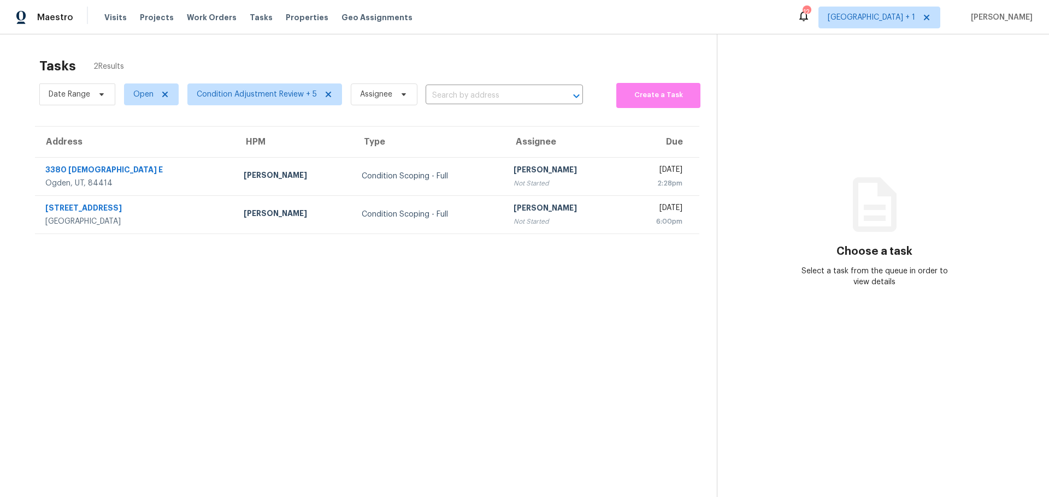 This screenshot has width=1049, height=497. Describe the element at coordinates (658, 95) in the screenshot. I see `span: Create a Task` at that location.